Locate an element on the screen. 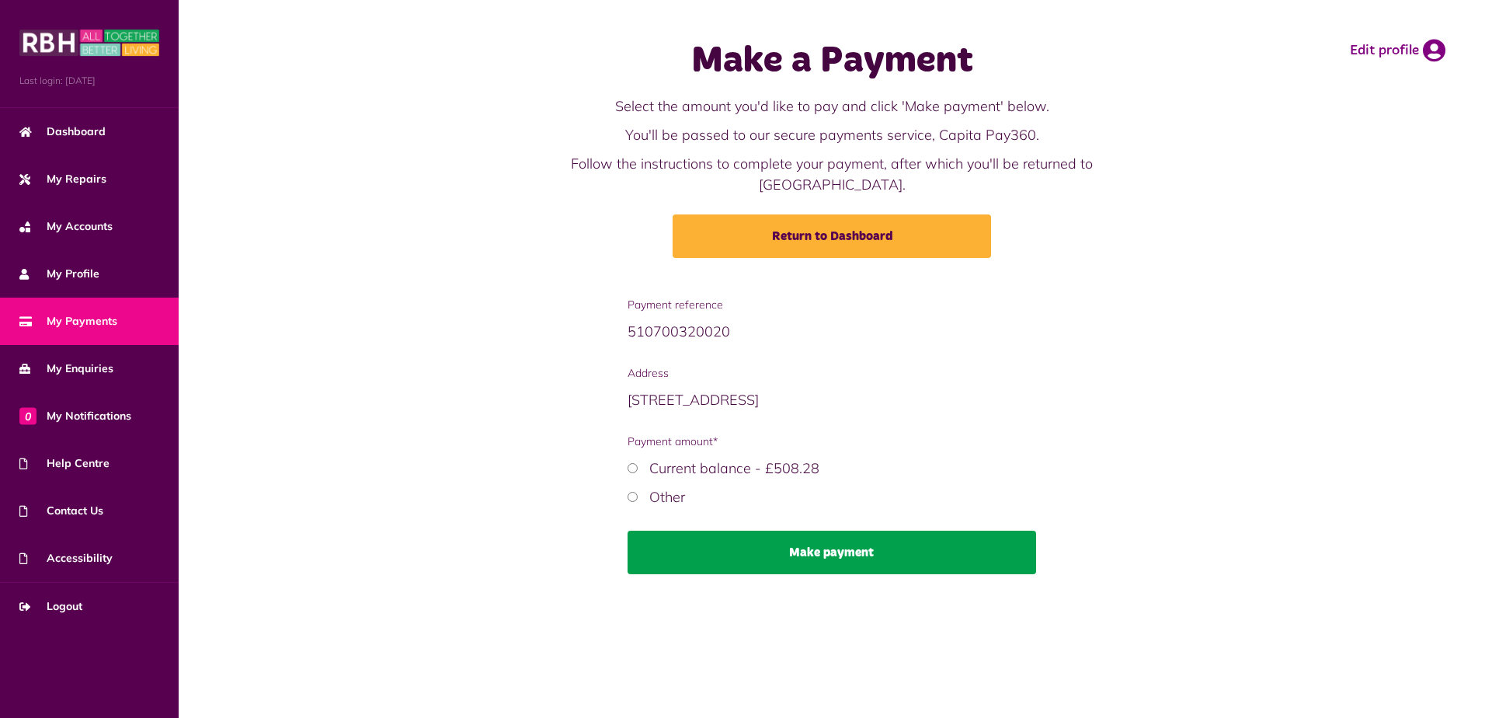 Image resolution: width=1485 pixels, height=718 pixels. span: Payment reference is located at coordinates (832, 304).